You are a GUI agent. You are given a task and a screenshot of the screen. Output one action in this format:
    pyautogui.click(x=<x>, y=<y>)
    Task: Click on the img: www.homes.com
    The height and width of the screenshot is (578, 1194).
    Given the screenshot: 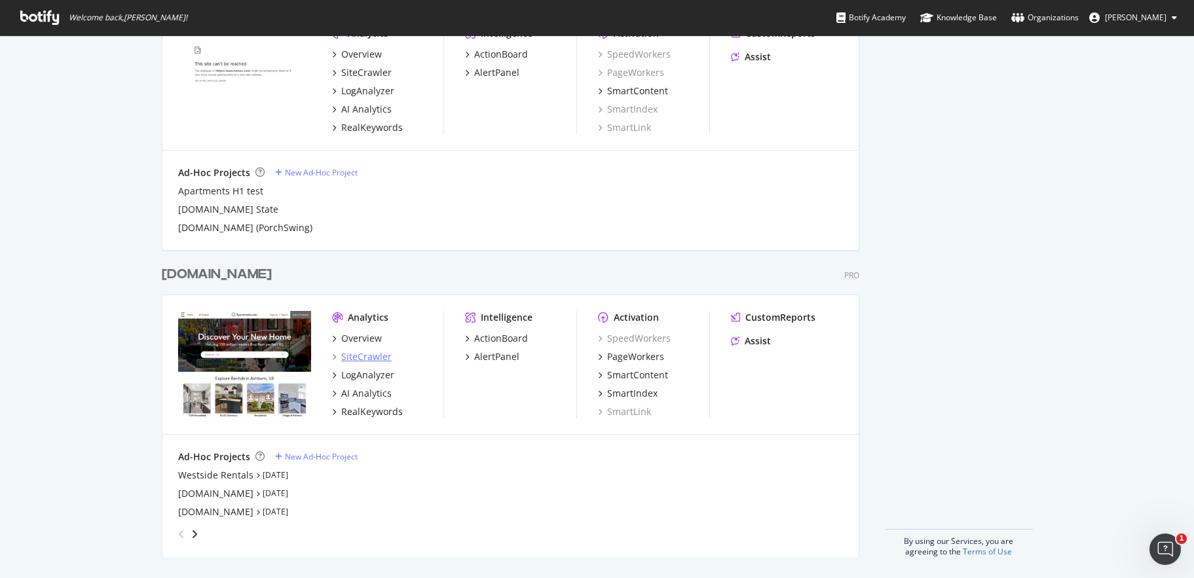 What is the action you would take?
    pyautogui.click(x=244, y=80)
    